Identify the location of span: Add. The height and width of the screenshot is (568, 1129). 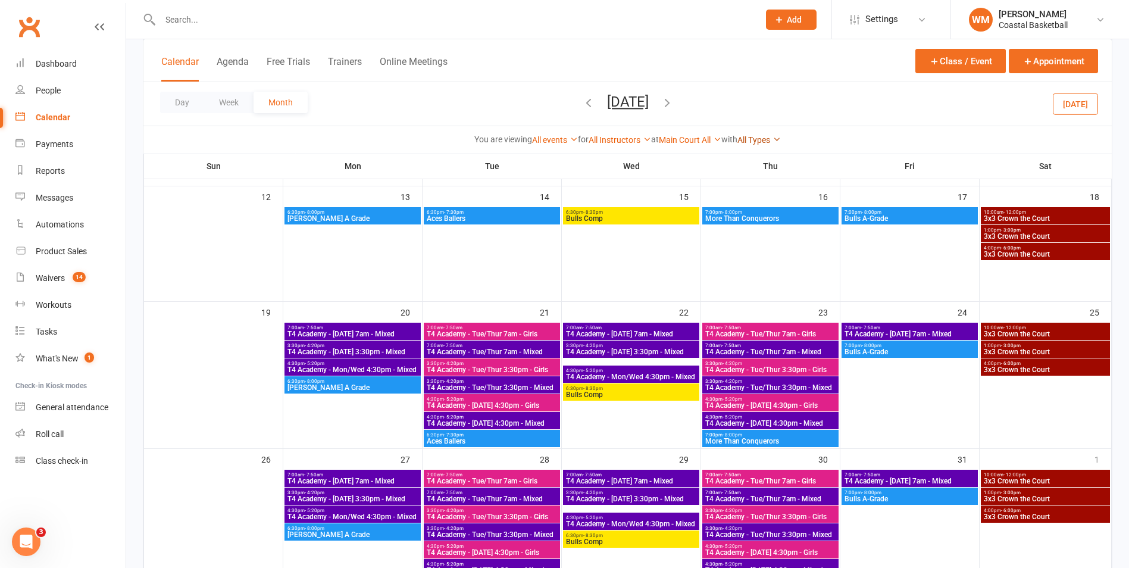
(794, 20).